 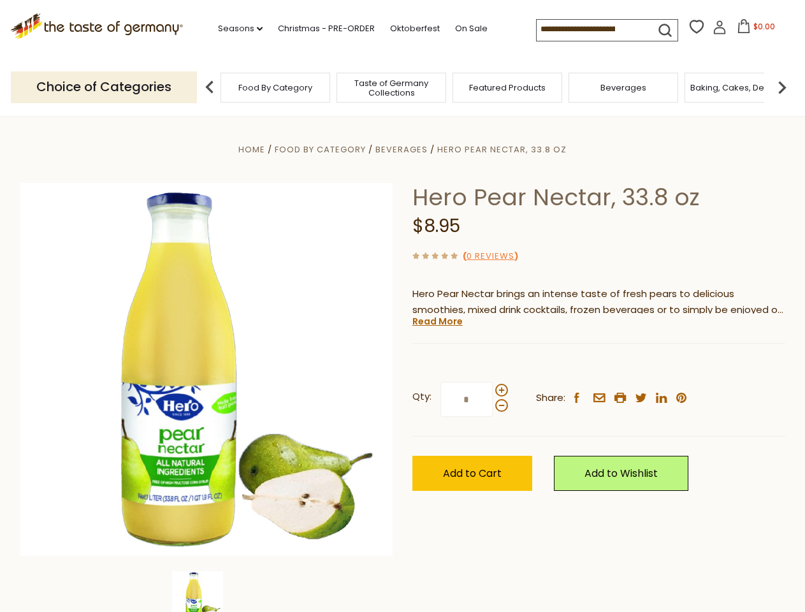 What do you see at coordinates (490, 256) in the screenshot?
I see `a: 0 Reviews` at bounding box center [490, 256].